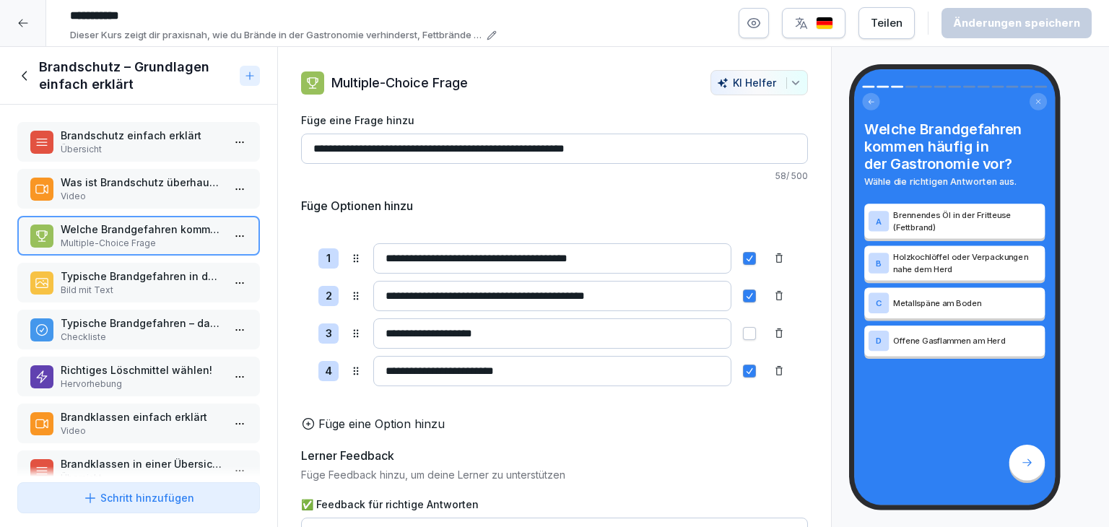  Describe the element at coordinates (142, 417) in the screenshot. I see `p: Brandklassen einfach erklärt` at that location.